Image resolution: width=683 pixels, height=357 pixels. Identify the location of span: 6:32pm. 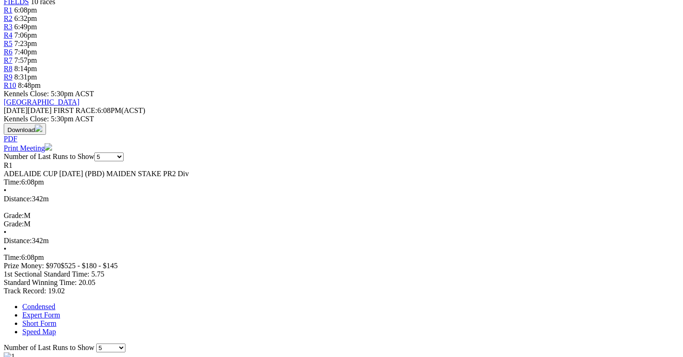
(26, 18).